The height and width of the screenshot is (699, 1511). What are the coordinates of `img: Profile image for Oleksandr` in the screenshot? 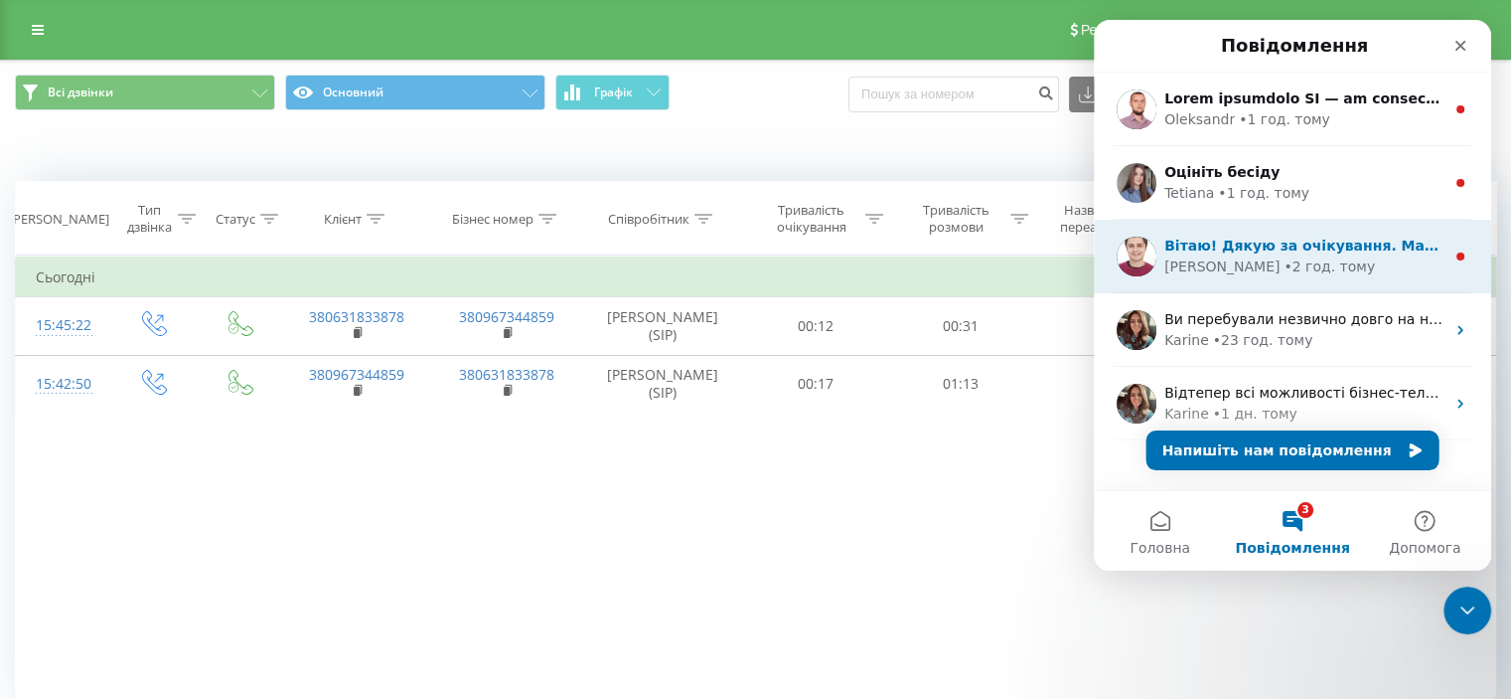 It's located at (43, 89).